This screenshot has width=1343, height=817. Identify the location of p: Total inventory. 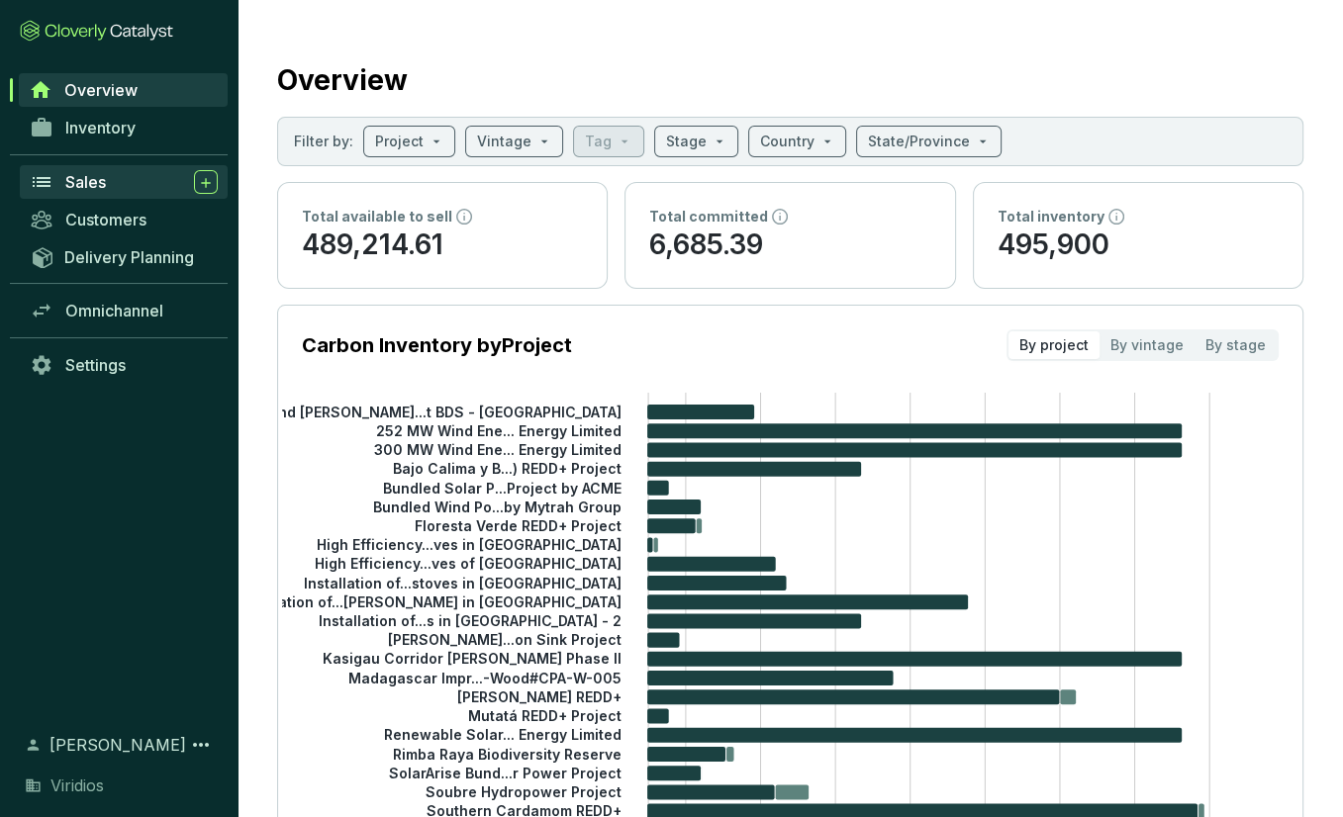
(1051, 217).